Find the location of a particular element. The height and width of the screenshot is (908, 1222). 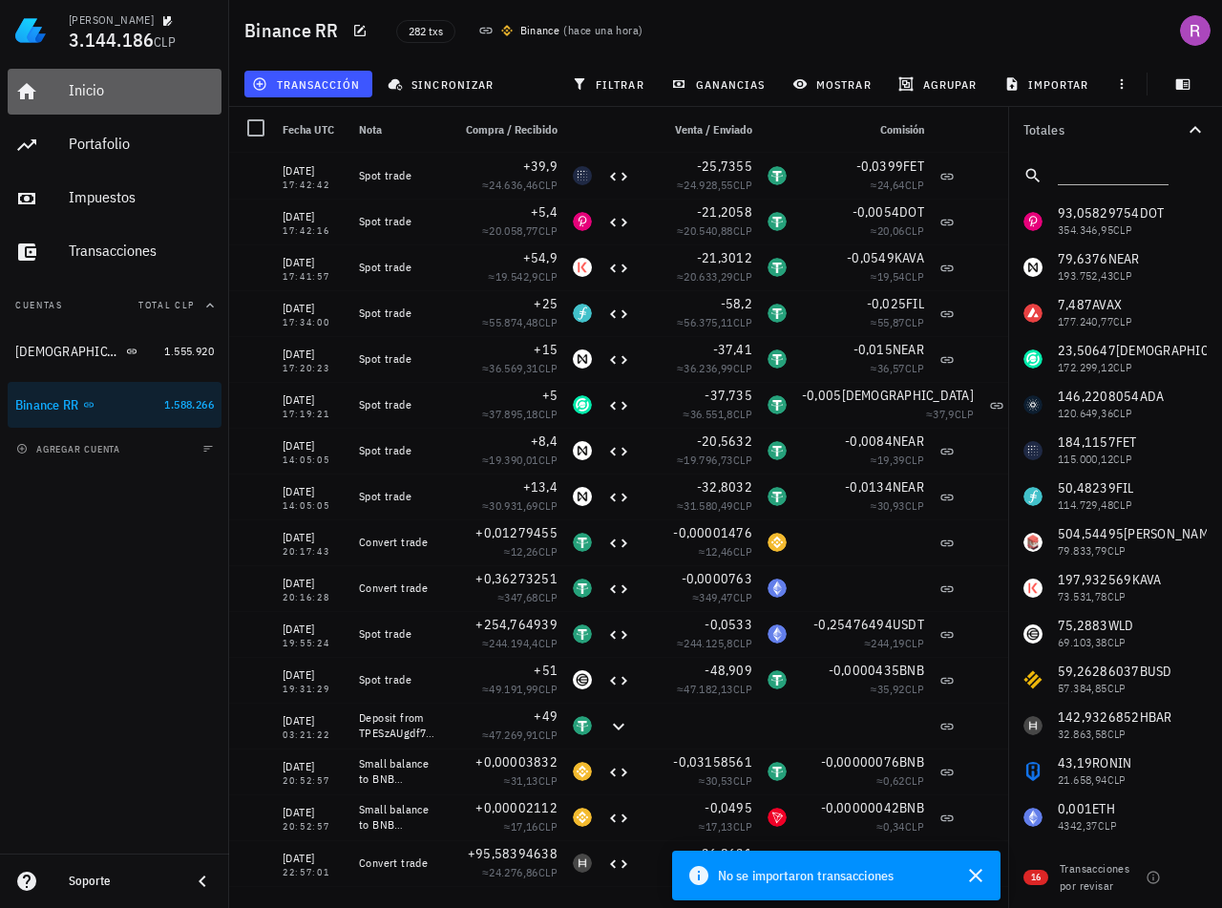

span: -0,0549 is located at coordinates (871, 258).